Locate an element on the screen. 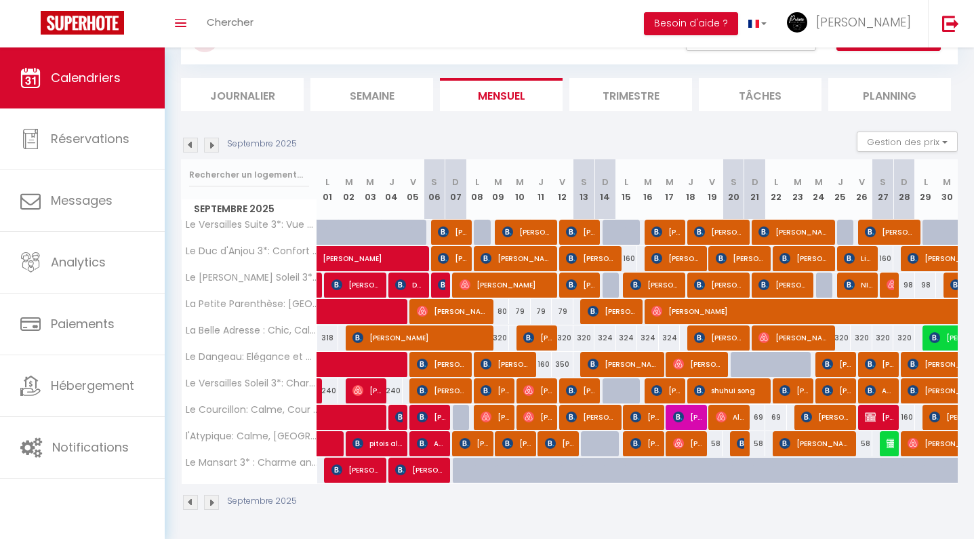  span: Le Dangeau: Elégance et Modernité proche Château is located at coordinates (252, 357).